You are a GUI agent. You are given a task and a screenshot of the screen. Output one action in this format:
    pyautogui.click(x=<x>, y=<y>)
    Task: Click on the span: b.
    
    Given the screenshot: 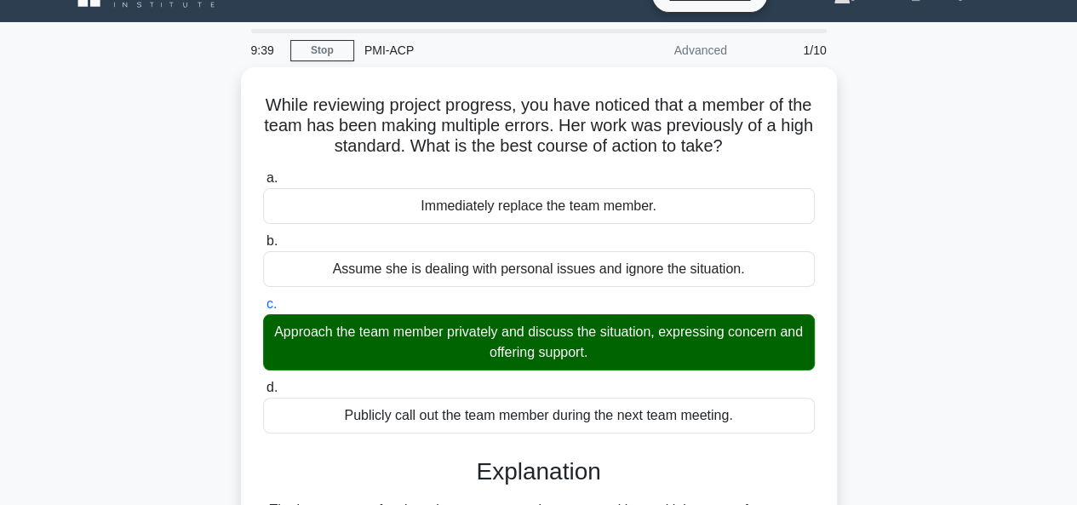 What is the action you would take?
    pyautogui.click(x=272, y=240)
    